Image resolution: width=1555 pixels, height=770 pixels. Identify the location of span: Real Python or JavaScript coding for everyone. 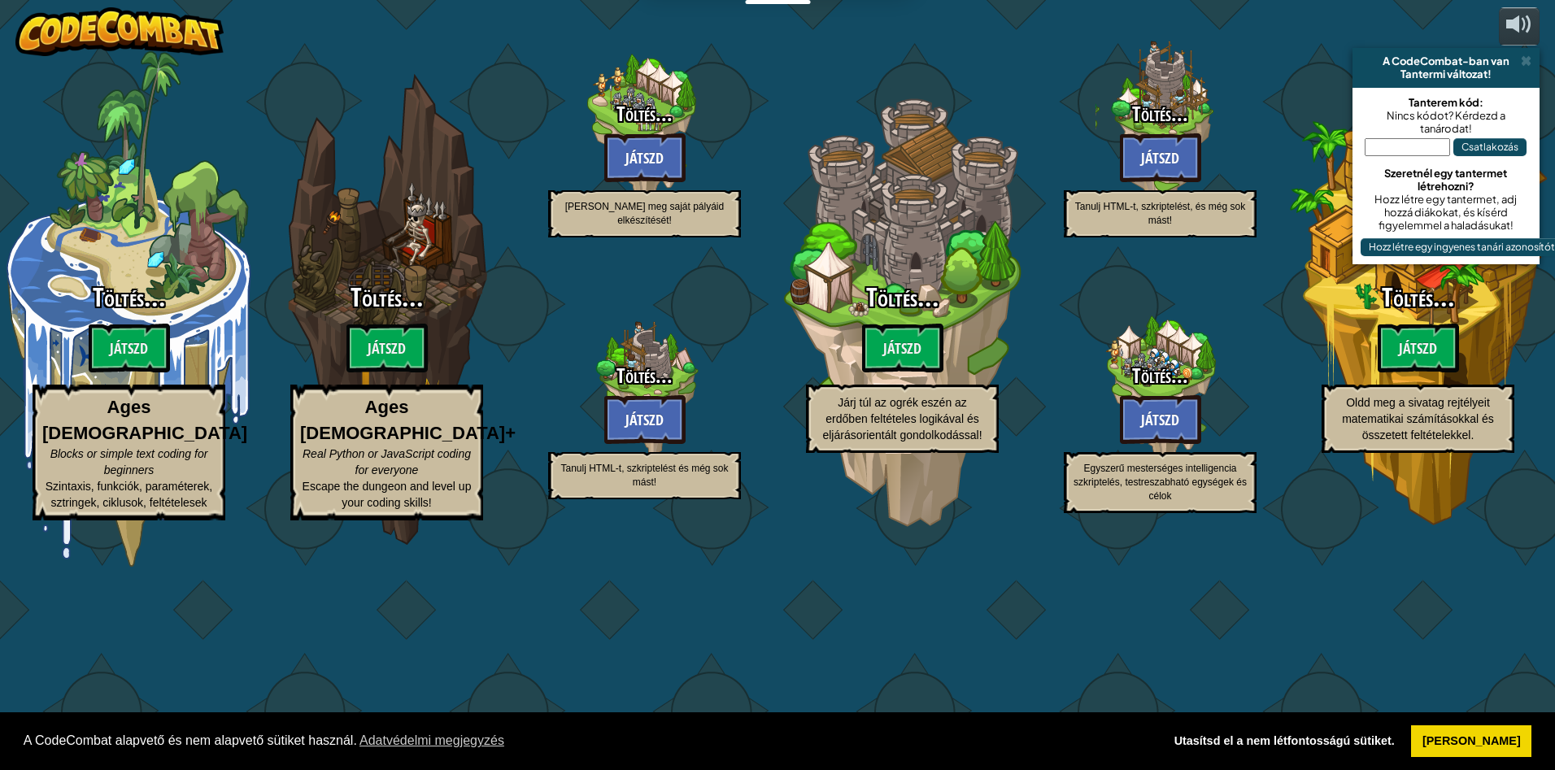
(386, 462).